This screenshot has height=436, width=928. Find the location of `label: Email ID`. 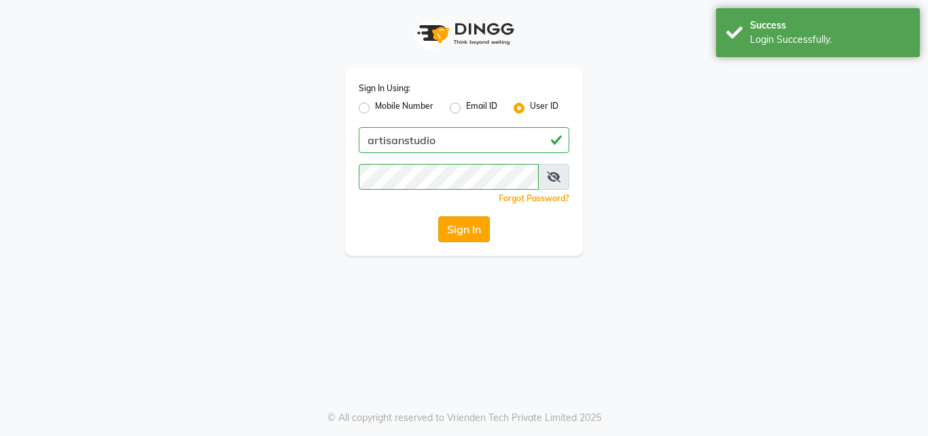

label: Email ID is located at coordinates (482, 108).